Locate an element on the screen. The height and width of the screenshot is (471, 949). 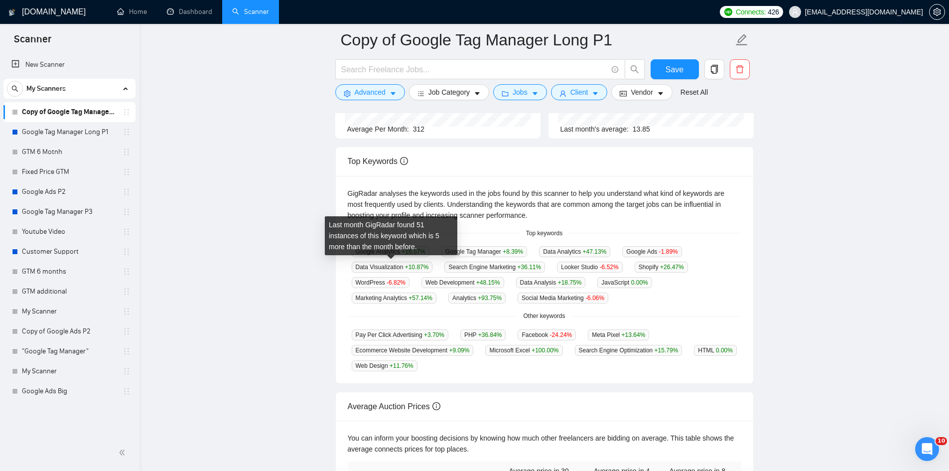
button: barsJob Categorycaret-down is located at coordinates (449, 92).